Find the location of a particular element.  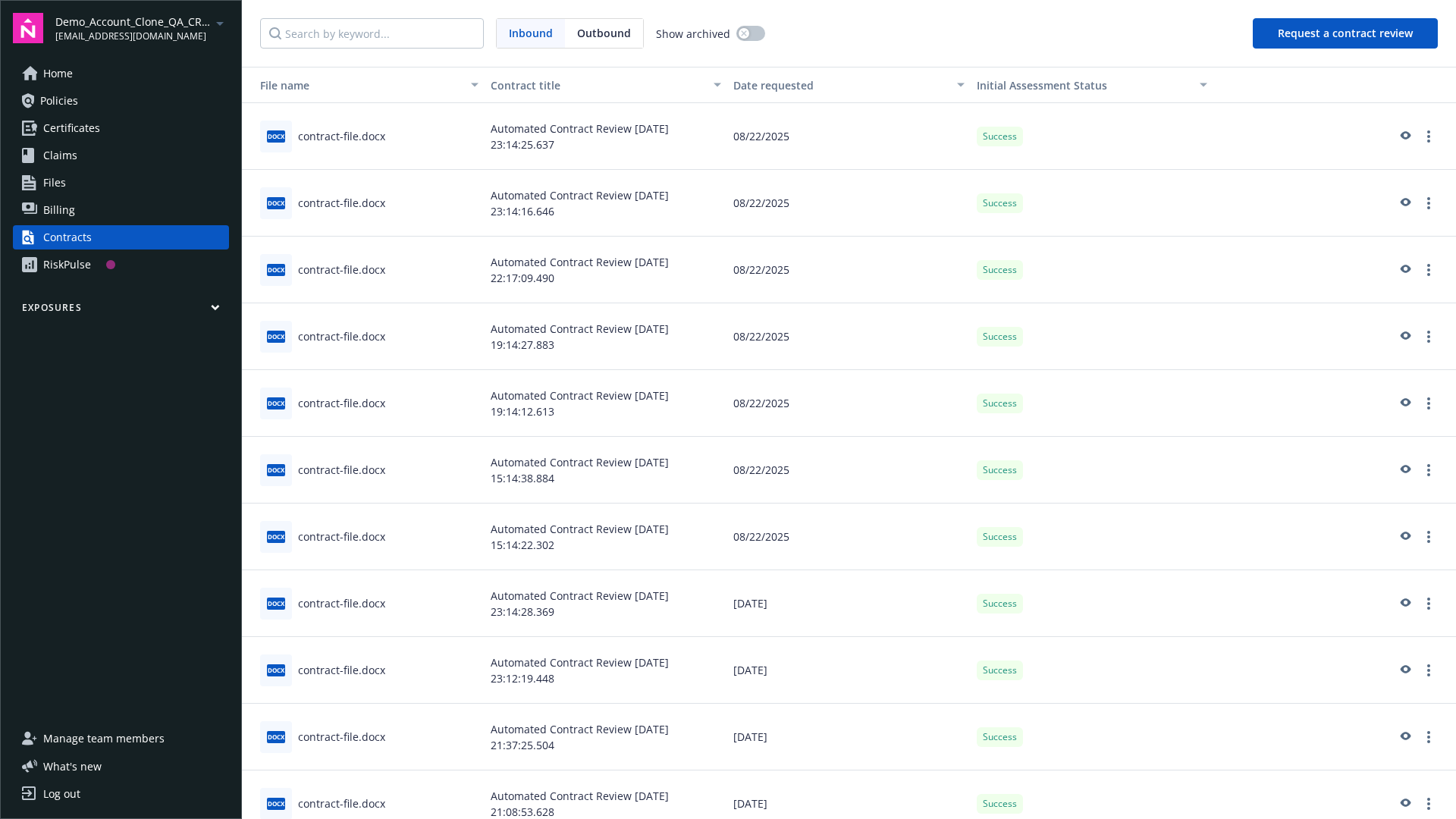

a: RiskPulse is located at coordinates (121, 265).